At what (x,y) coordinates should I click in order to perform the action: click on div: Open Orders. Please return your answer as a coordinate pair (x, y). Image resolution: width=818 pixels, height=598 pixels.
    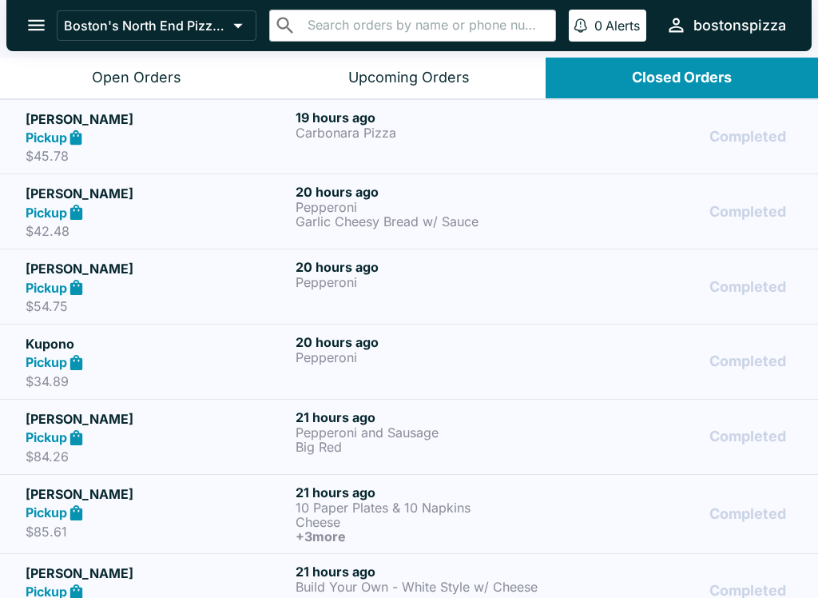
    Looking at the image, I should click on (137, 78).